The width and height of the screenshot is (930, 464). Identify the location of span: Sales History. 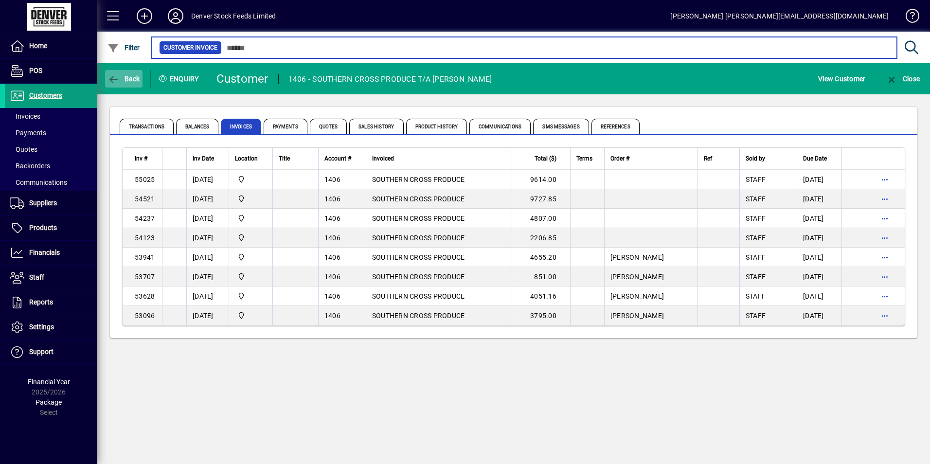
(376, 127).